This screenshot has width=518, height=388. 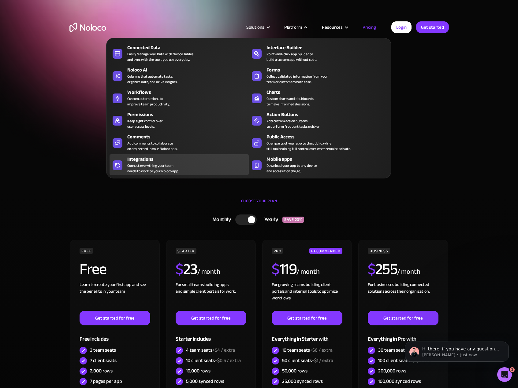 What do you see at coordinates (189, 137) in the screenshot?
I see `div: Comments` at bounding box center [189, 137].